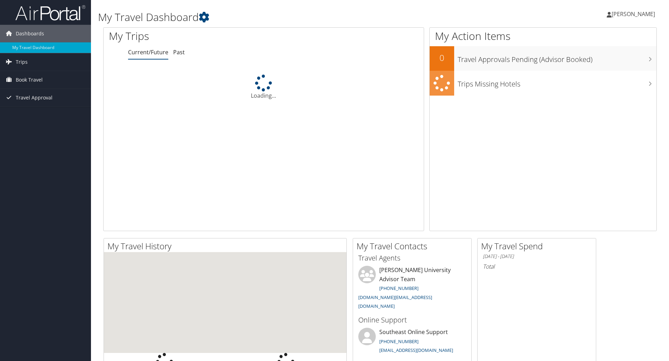  Describe the element at coordinates (412, 258) in the screenshot. I see `h3: Travel Agents` at that location.